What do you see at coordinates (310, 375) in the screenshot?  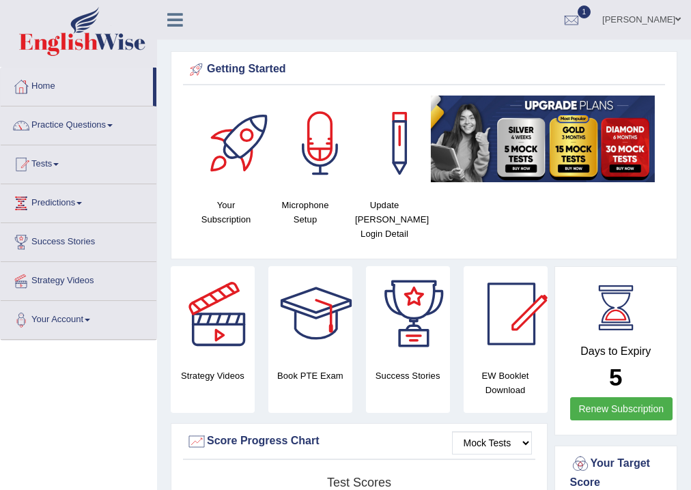 I see `h4: Book PTE Exam` at bounding box center [310, 375].